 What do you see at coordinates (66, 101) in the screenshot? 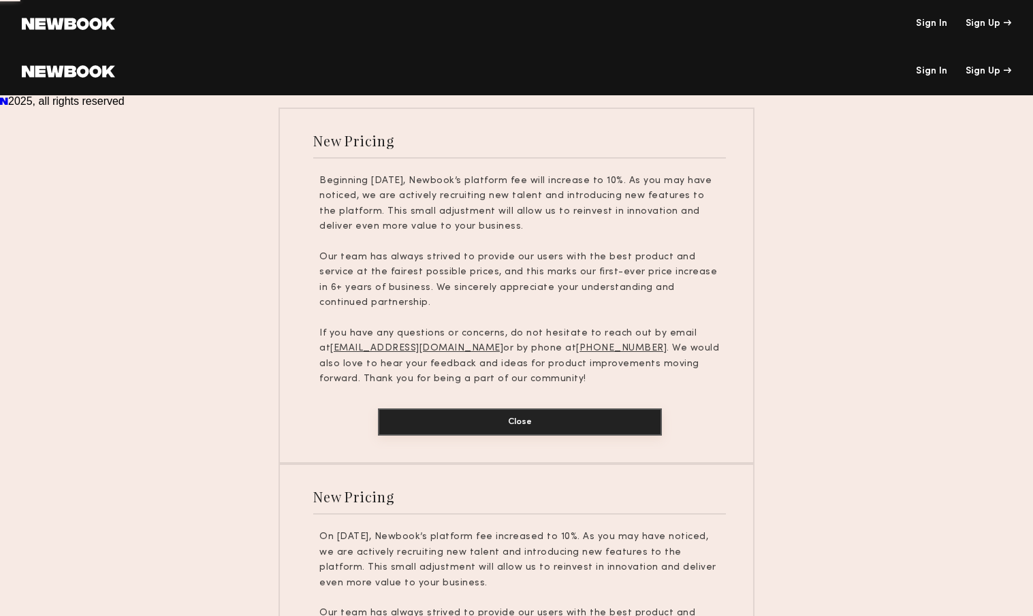
I see `span: 2025, all rights reserved` at bounding box center [66, 101].